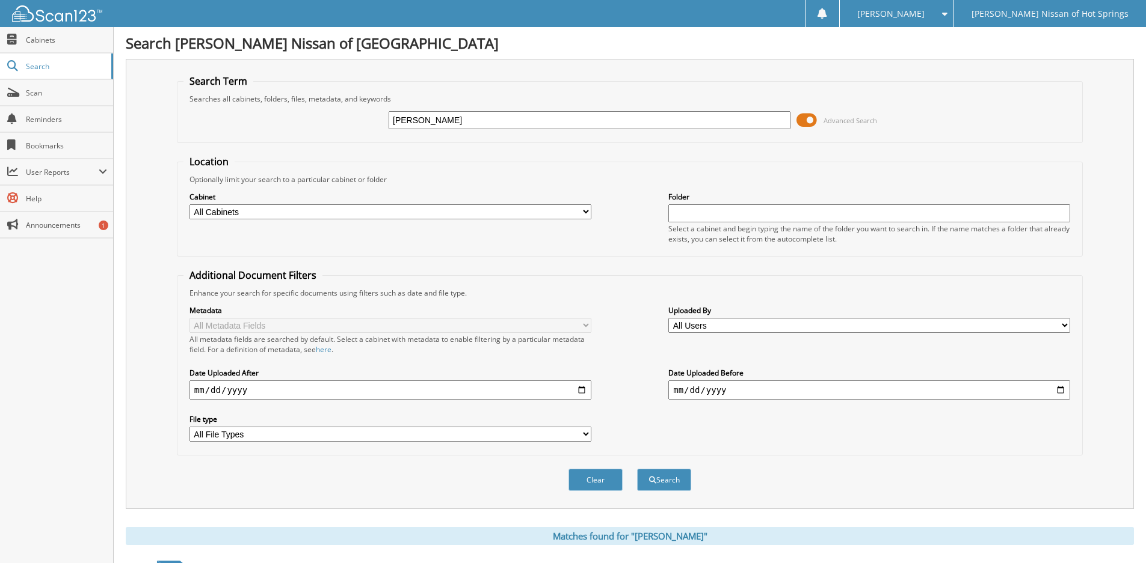 The image size is (1146, 563). Describe the element at coordinates (869, 390) in the screenshot. I see `input: end` at that location.